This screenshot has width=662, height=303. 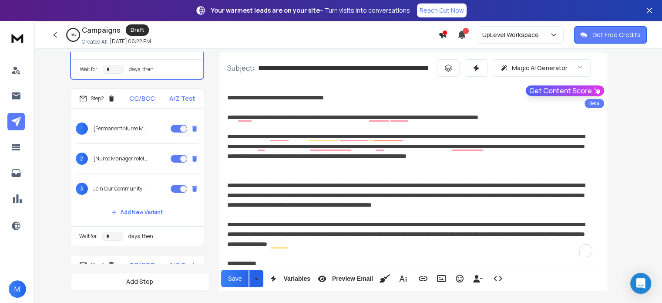 What do you see at coordinates (478, 278) in the screenshot?
I see `button: Insert Unsubscribe Link` at bounding box center [478, 278].